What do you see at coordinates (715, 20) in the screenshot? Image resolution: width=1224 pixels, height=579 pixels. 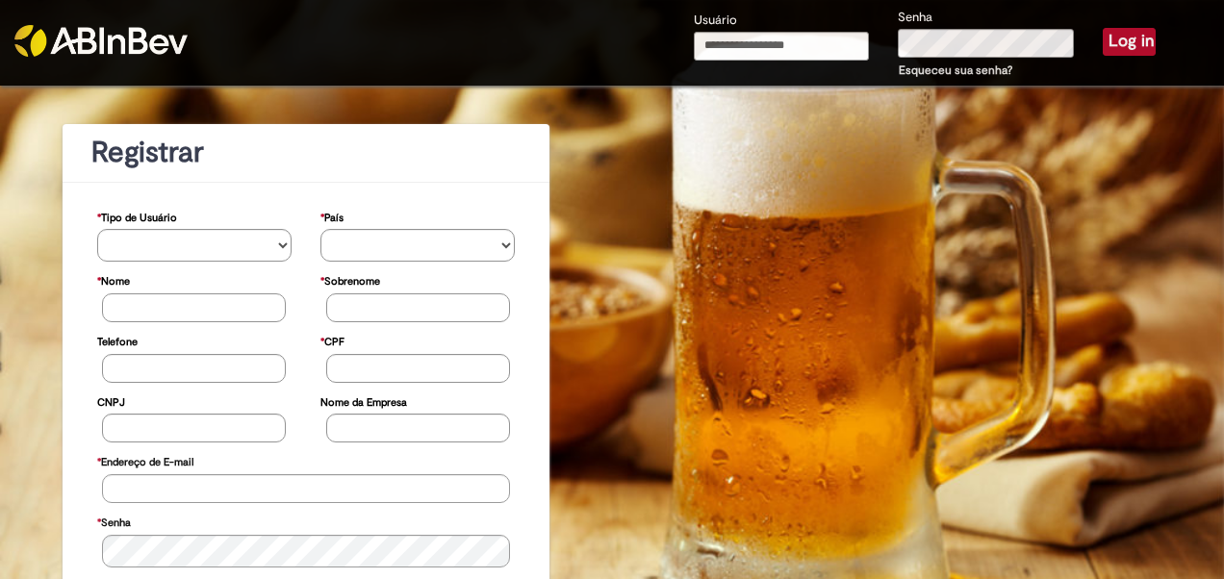 I see `label: Usuário` at bounding box center [715, 20].